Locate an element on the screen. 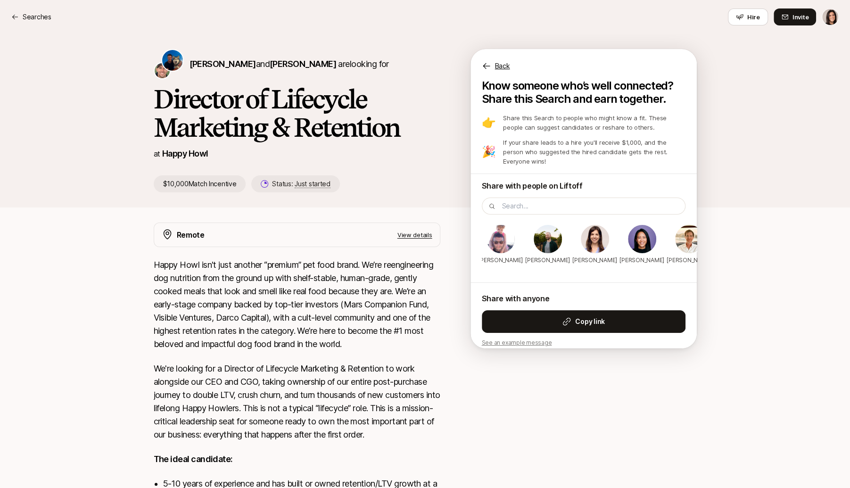 The image size is (850, 488). p: Remote is located at coordinates (190, 235).